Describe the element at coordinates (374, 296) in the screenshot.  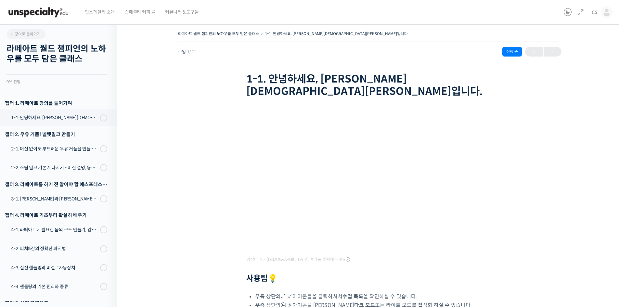
I see `li: 우측 상단의 아이콘들을 클릭하셔서 을 확인하실 수 있습니다.` at that location.